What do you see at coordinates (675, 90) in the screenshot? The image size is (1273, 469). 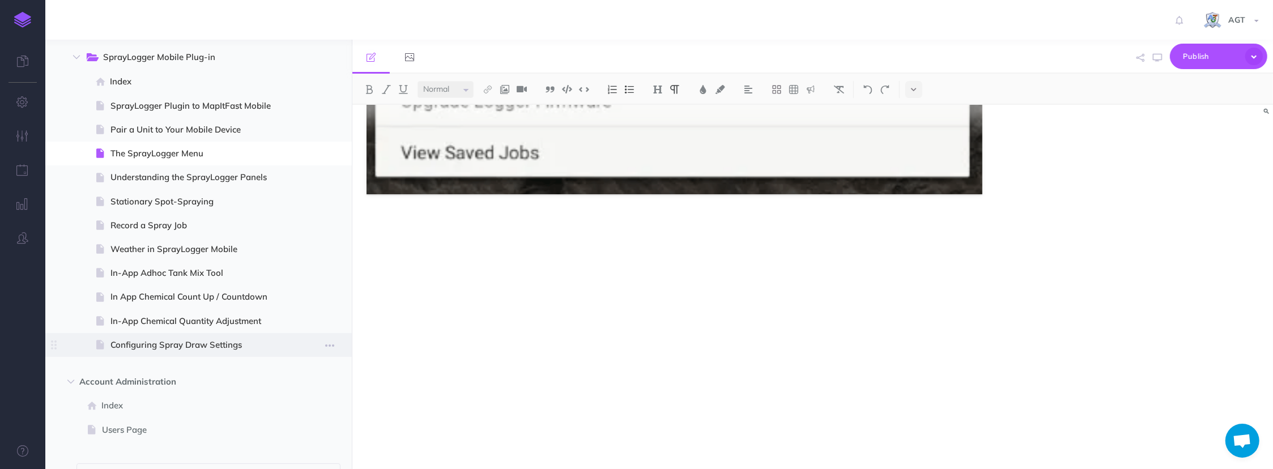 I see `img: Paragraph button` at bounding box center [675, 90].